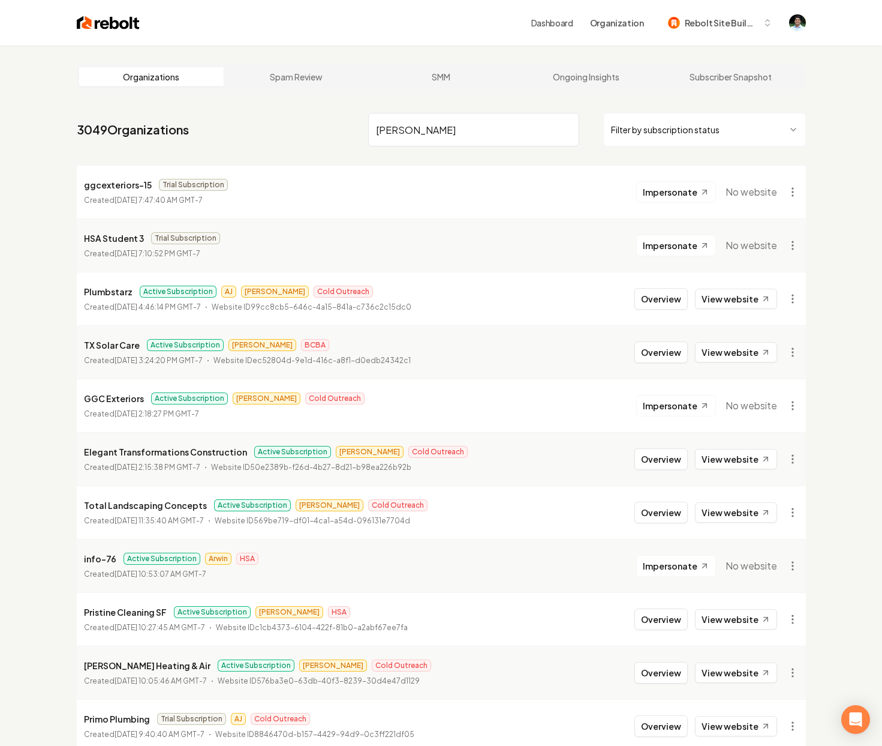  I want to click on a: Ongoing Insights, so click(586, 77).